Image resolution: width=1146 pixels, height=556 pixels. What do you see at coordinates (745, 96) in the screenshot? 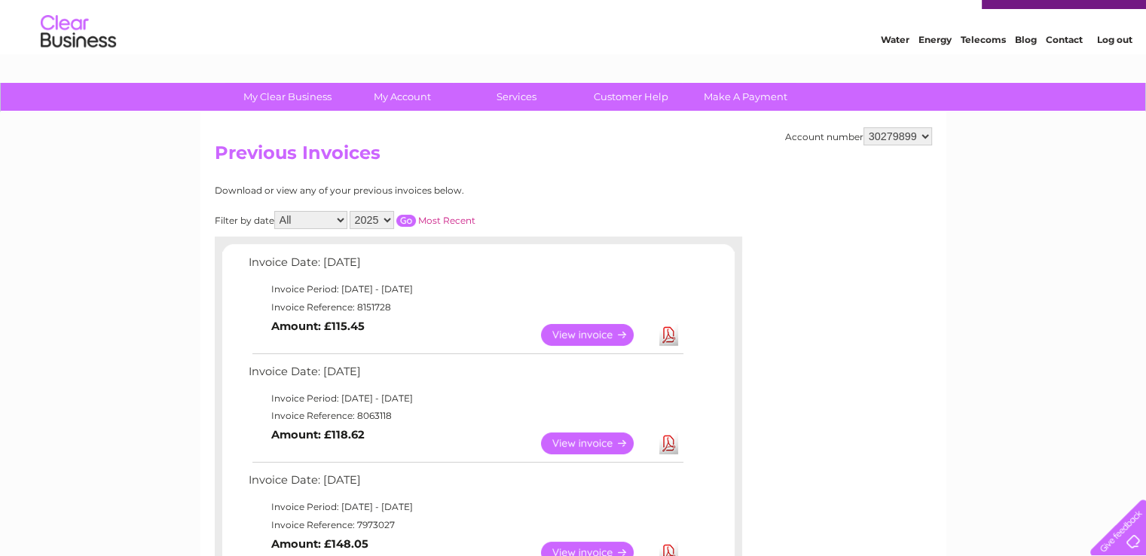
I see `a: Make A Payment` at bounding box center [745, 96].